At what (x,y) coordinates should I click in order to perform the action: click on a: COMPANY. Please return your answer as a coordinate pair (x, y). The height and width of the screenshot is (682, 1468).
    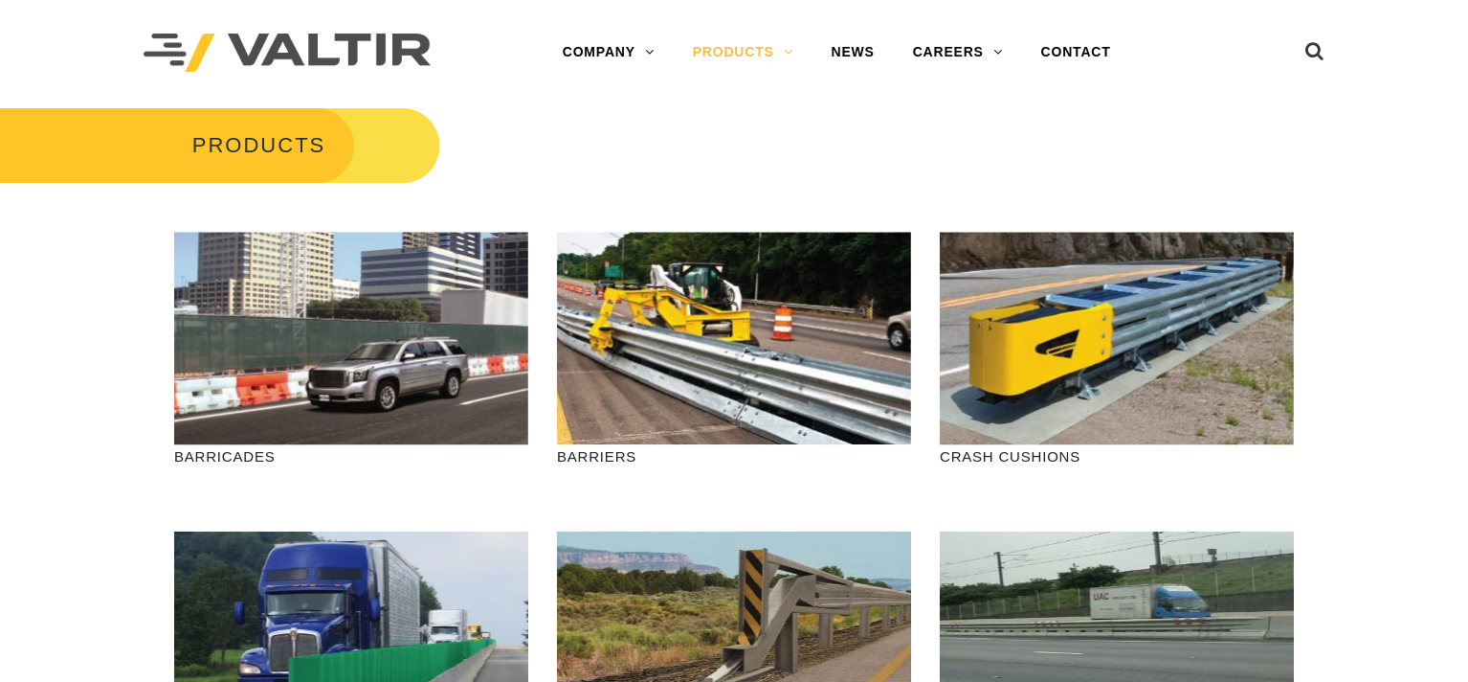
    Looking at the image, I should click on (609, 53).